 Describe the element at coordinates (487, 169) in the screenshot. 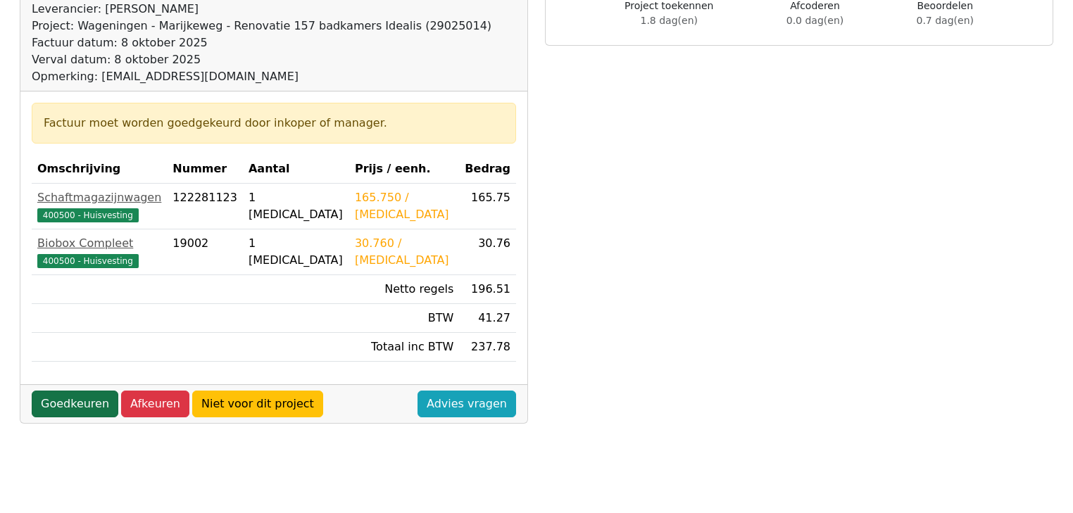

I see `th: Bedrag` at that location.